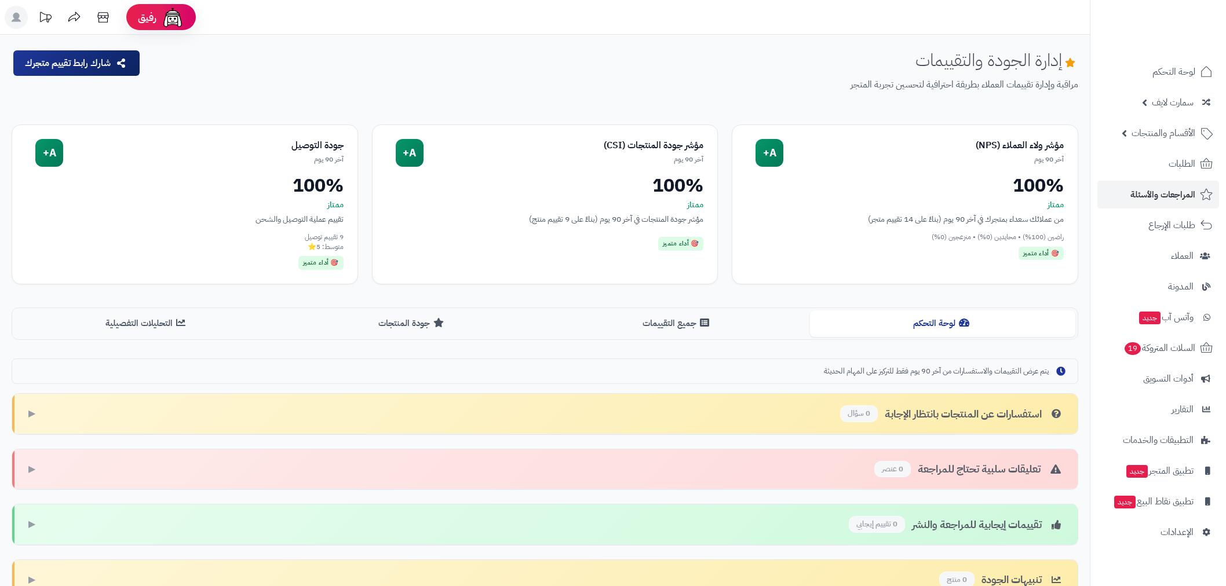  What do you see at coordinates (185, 219) in the screenshot?
I see `div: تقييم عملية التوصيل والشحن` at bounding box center [185, 219].